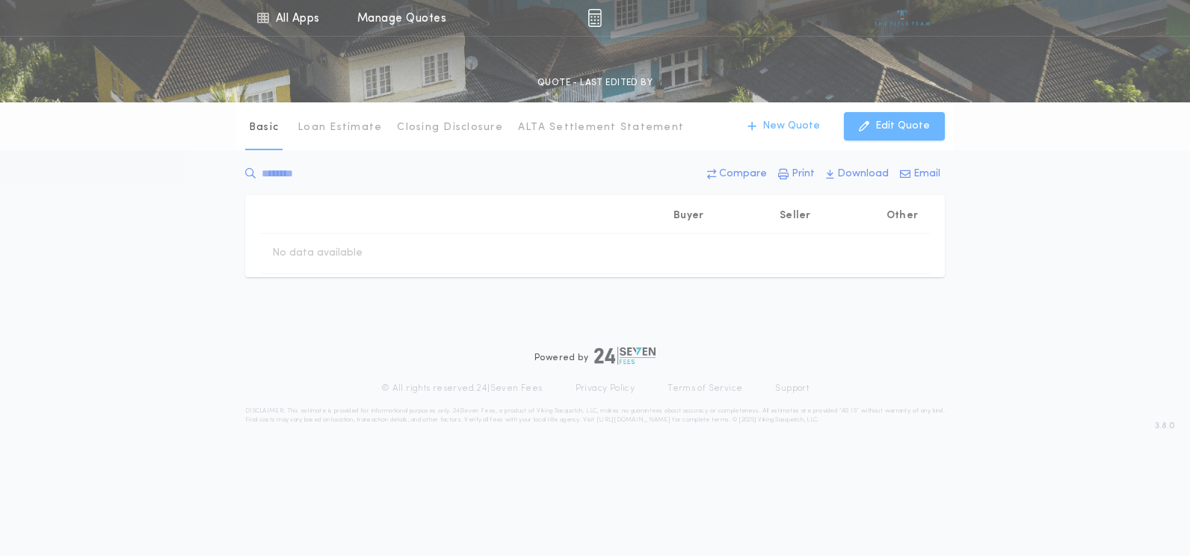 Image resolution: width=1190 pixels, height=556 pixels. Describe the element at coordinates (595, 356) in the screenshot. I see `div: Powered by` at that location.